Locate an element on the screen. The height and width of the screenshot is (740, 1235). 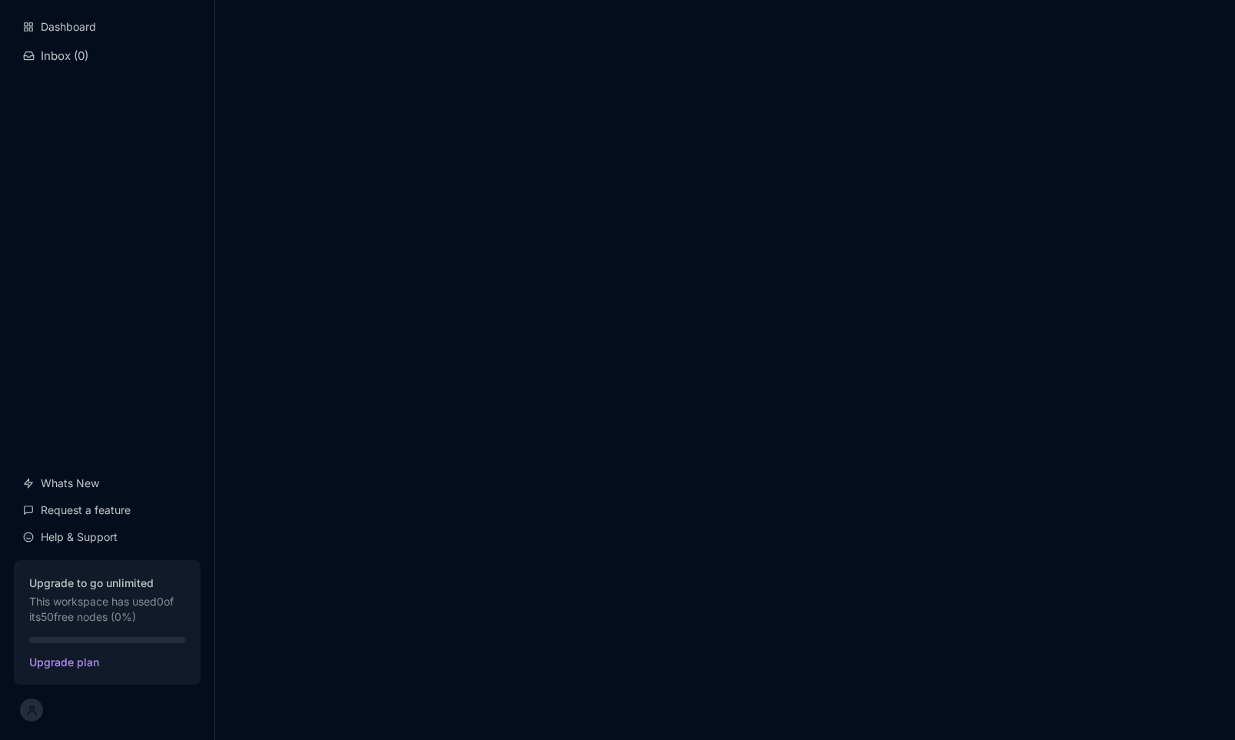
span: Upgrade plan is located at coordinates (107, 663).